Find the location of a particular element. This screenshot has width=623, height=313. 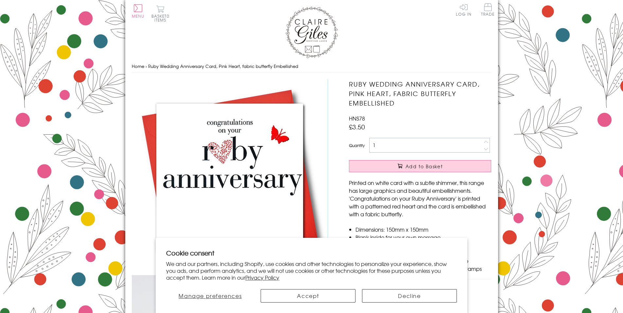

a: Trade is located at coordinates (488, 10).